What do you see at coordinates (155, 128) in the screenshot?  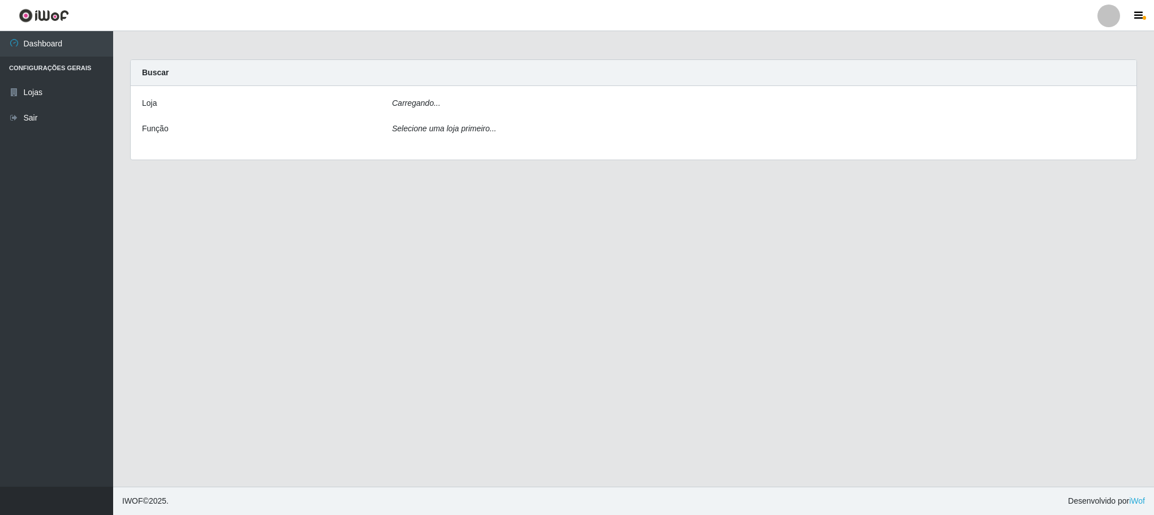 I see `label: Função` at bounding box center [155, 128].